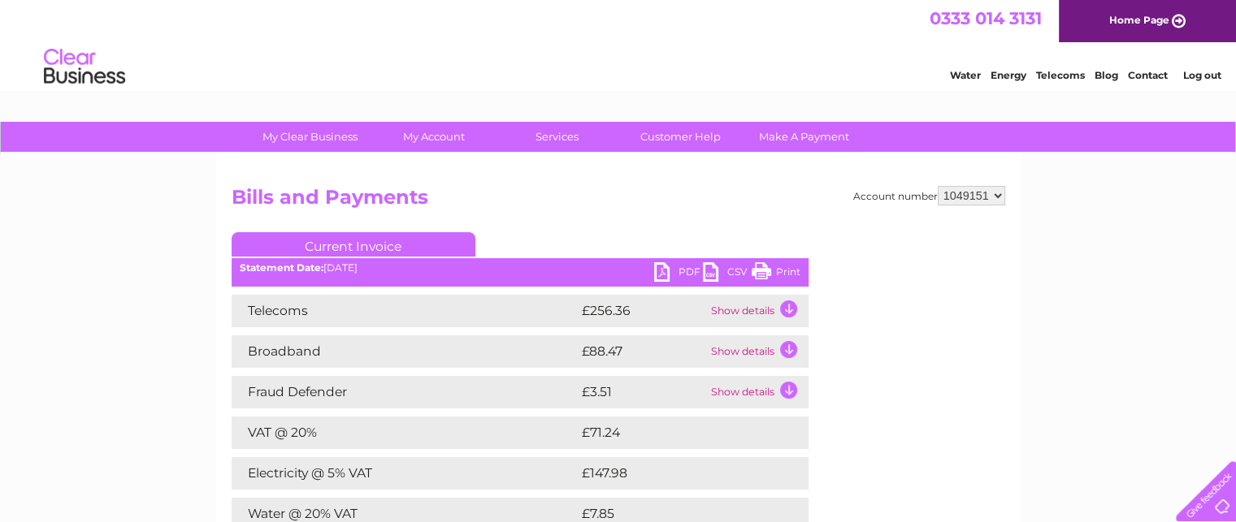  What do you see at coordinates (985, 18) in the screenshot?
I see `a: 0333 014 3131` at bounding box center [985, 18].